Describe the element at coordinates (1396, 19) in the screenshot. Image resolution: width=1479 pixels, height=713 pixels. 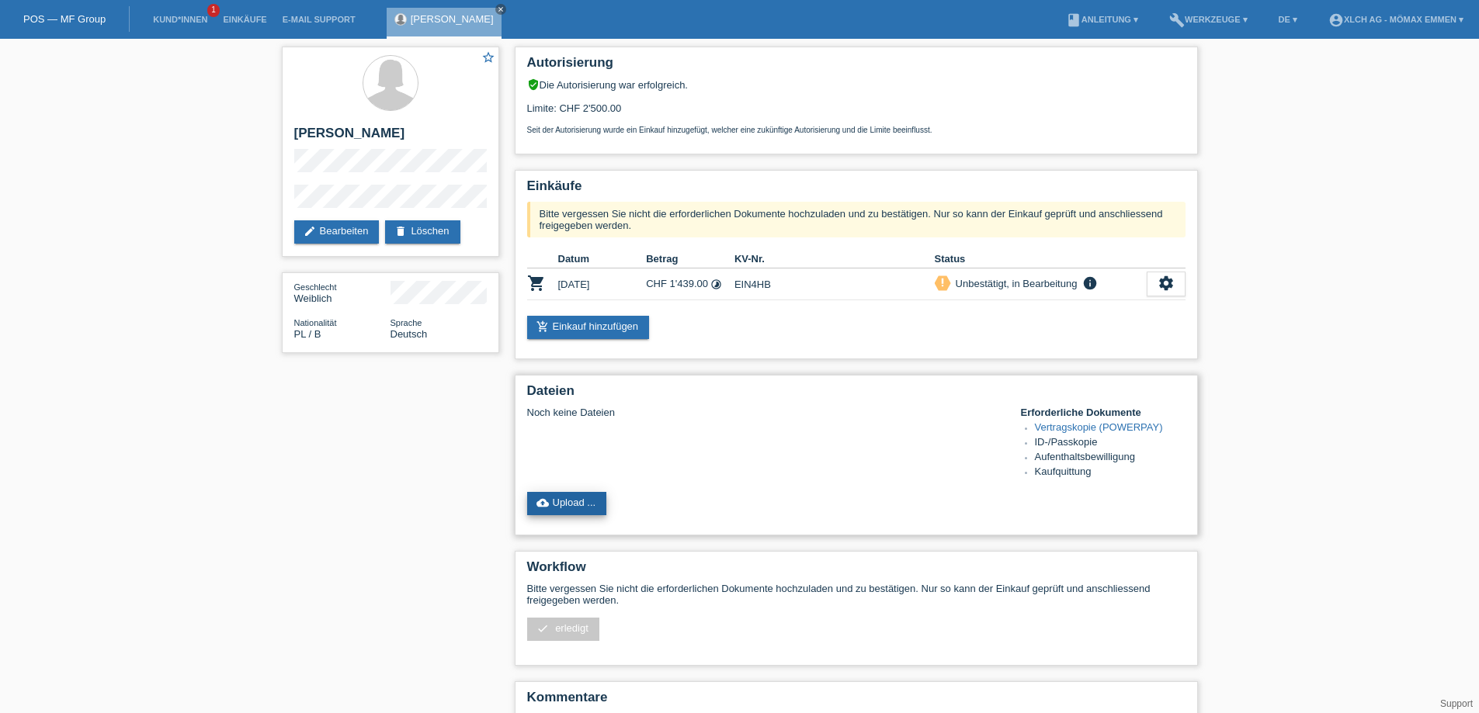
I see `a: account_circleXLCH AG - Mömax Emmen ▾` at that location.